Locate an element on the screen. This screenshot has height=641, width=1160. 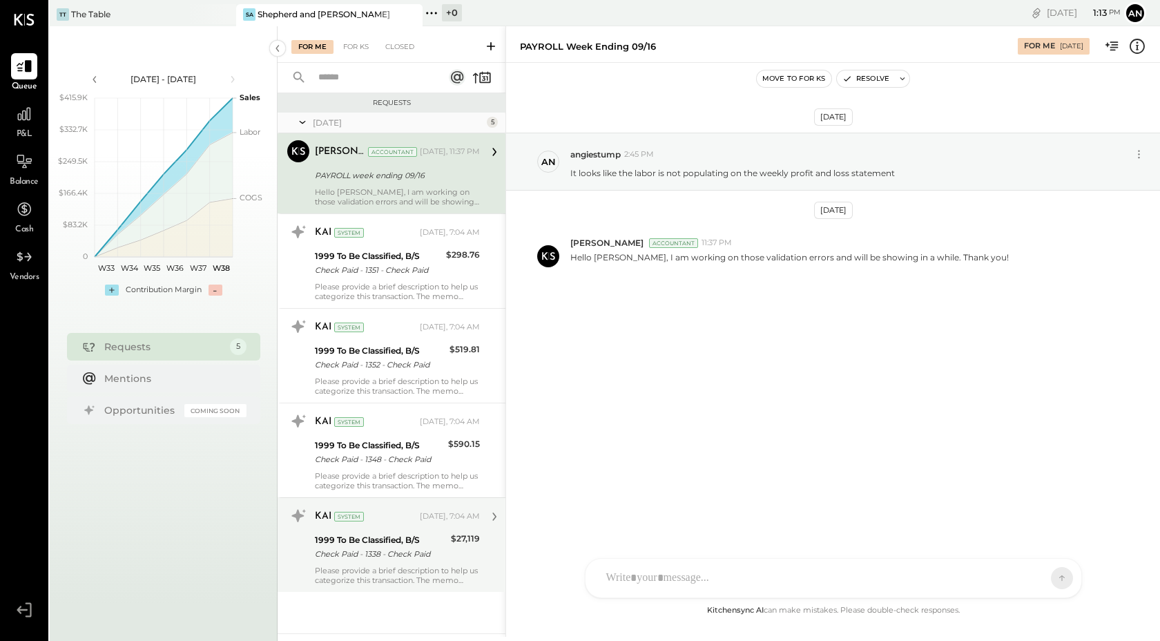
div: Contribution Margin is located at coordinates (164, 290).